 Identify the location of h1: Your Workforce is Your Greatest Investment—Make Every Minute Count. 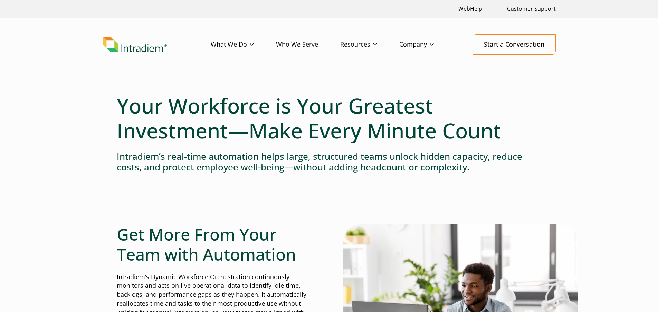
(329, 118).